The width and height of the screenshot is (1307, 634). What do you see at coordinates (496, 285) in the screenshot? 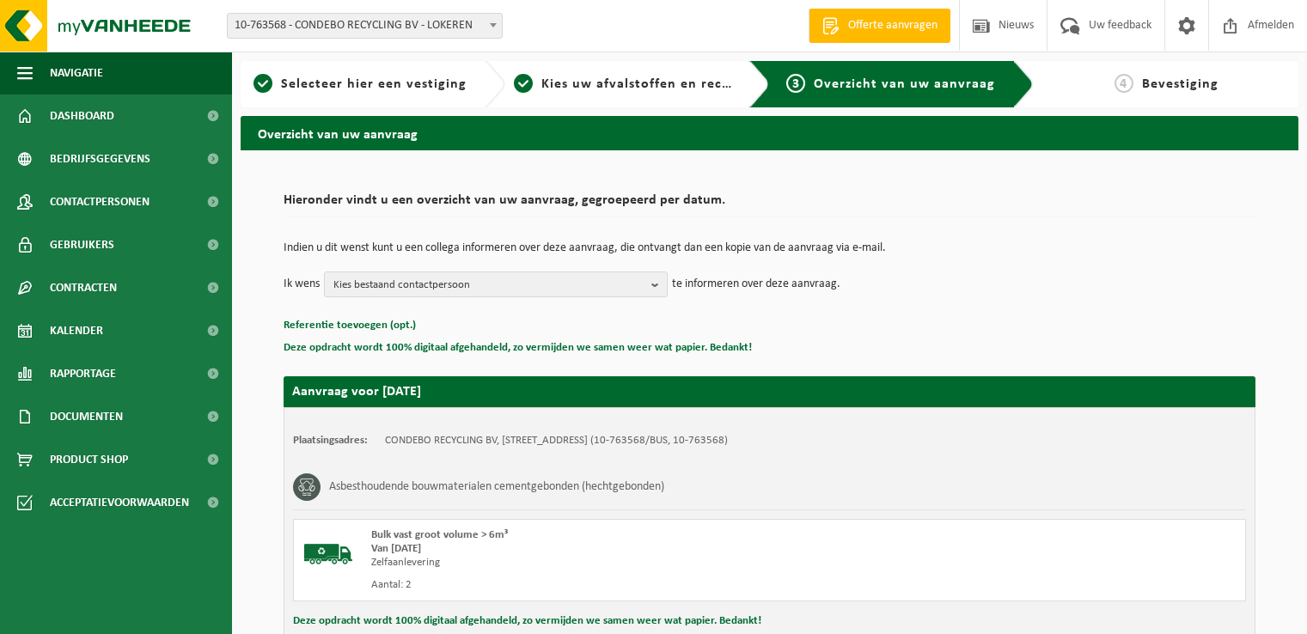
I see `button: Kies bestaand contactpersoon` at bounding box center [496, 285].